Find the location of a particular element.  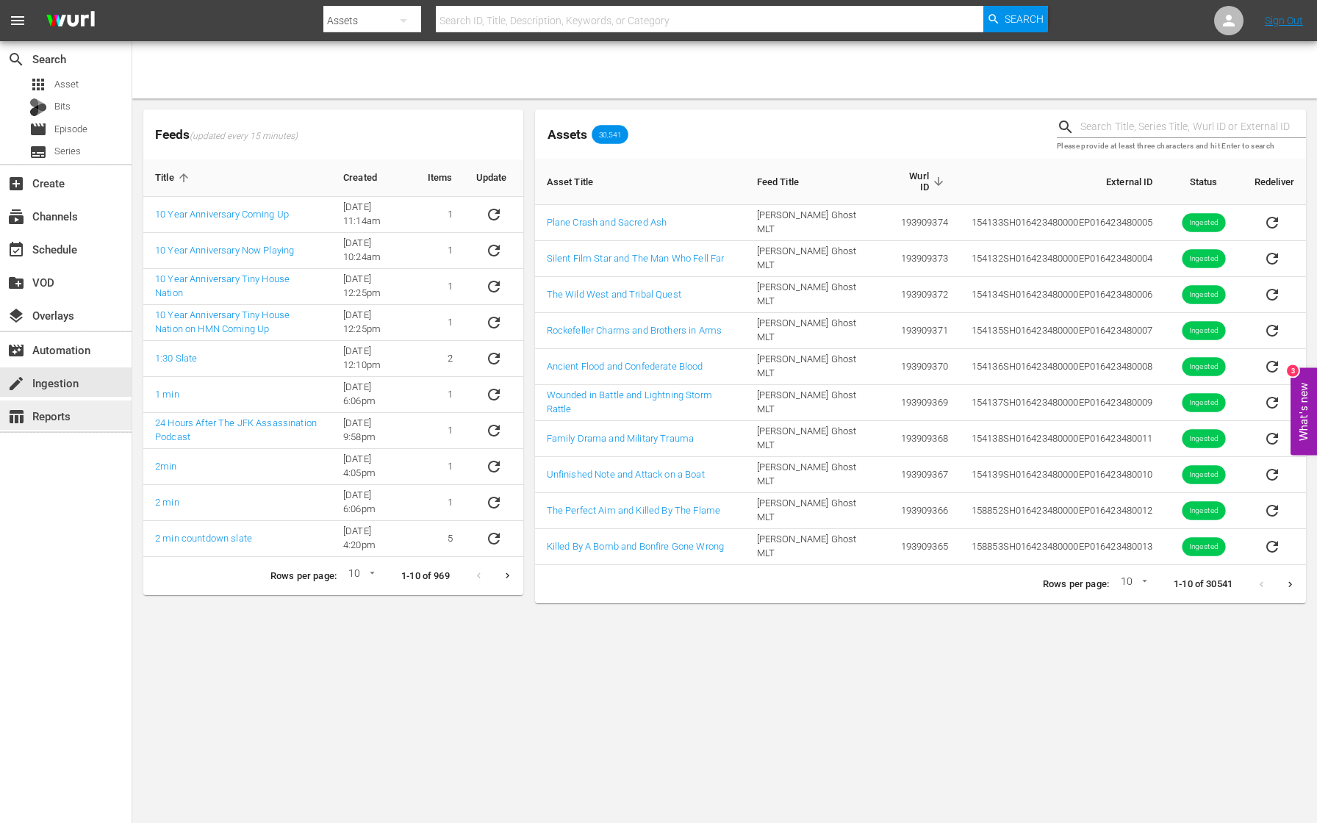

td: 154139 SH016423480000 EP016423480010 is located at coordinates (1062, 475).